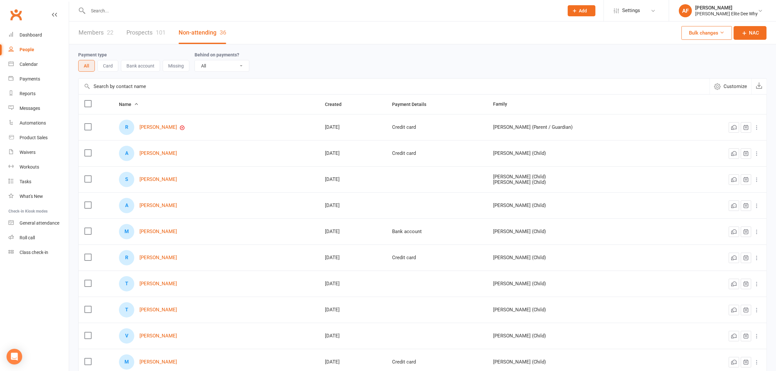 Image resolution: width=776 pixels, height=371 pixels. What do you see at coordinates (33, 123) in the screenshot?
I see `div: Automations` at bounding box center [33, 123].